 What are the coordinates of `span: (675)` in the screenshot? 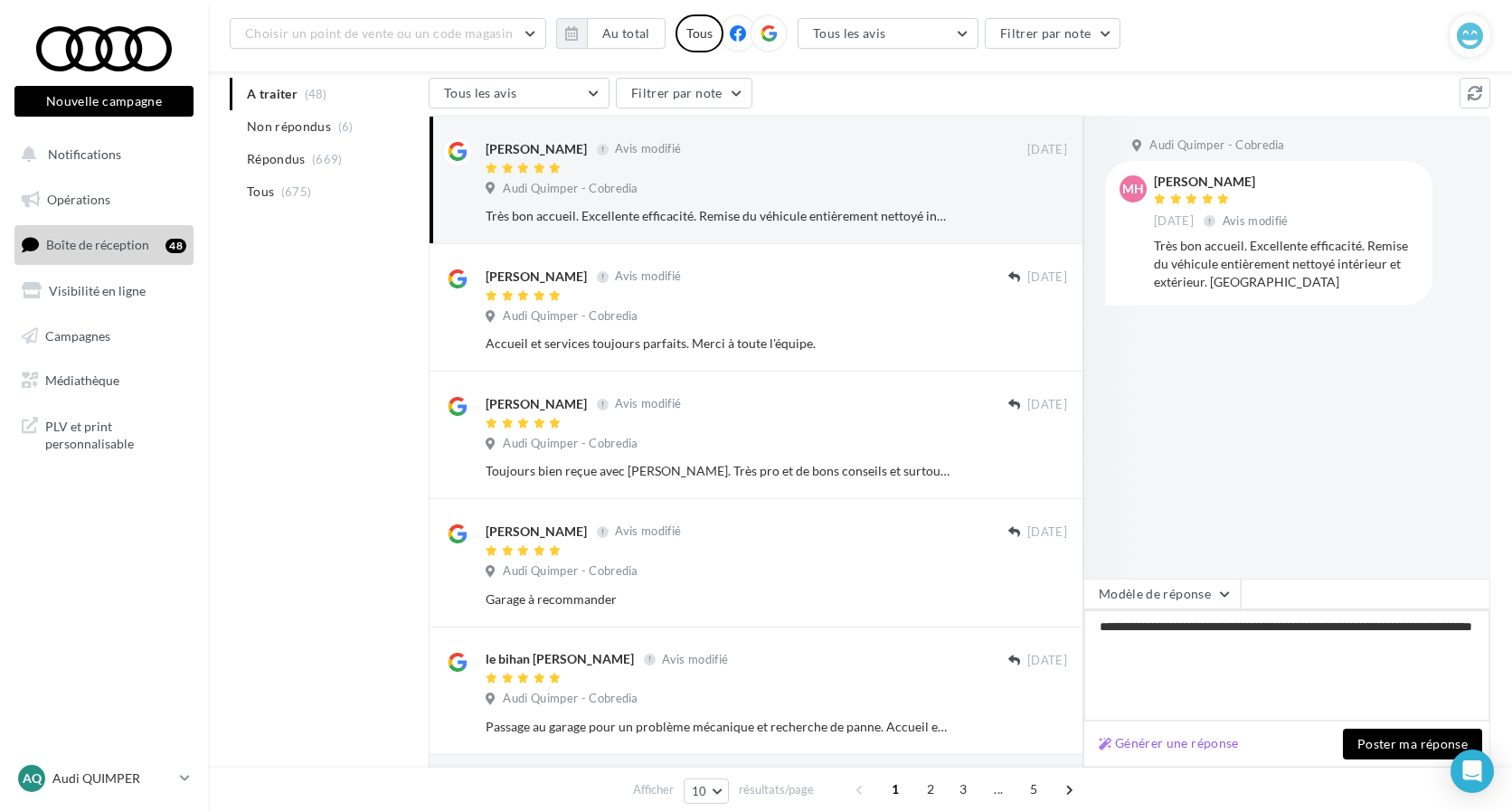 It's located at (296, 192).